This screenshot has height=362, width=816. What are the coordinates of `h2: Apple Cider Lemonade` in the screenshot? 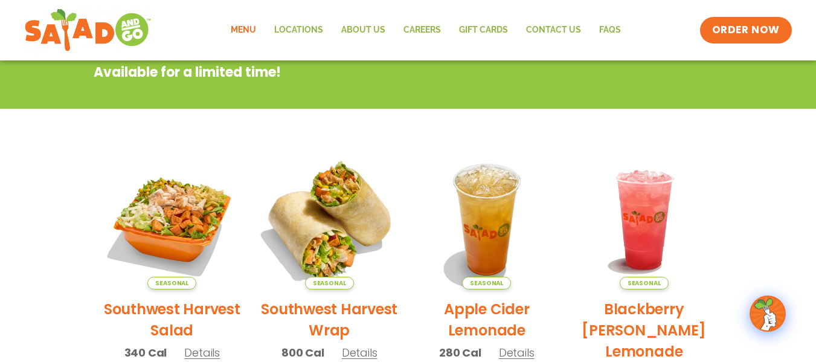 It's located at (487, 319).